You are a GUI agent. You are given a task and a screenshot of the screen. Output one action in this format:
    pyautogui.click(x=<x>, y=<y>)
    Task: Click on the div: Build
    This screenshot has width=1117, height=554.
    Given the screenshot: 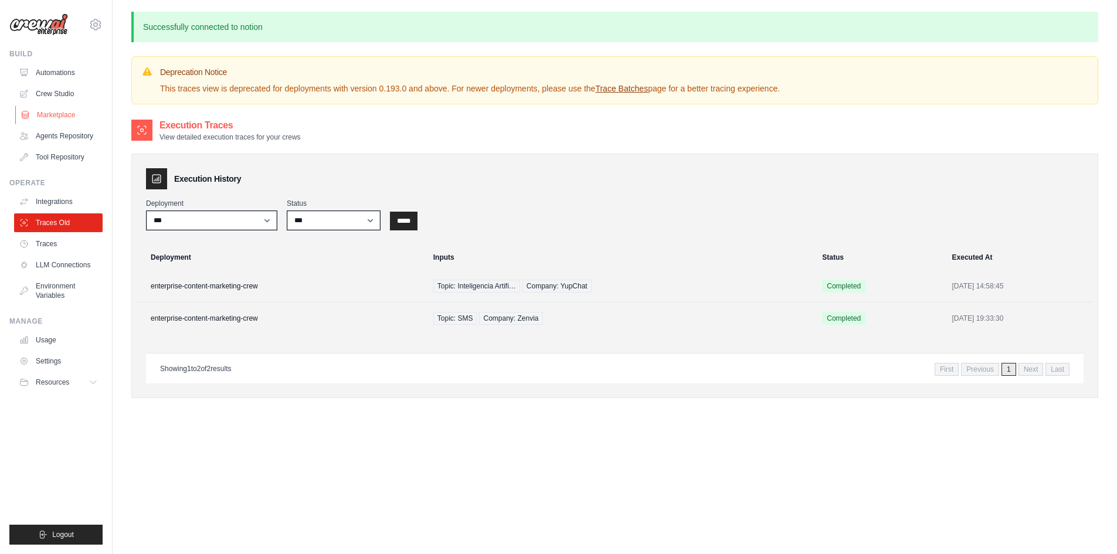 What is the action you would take?
    pyautogui.click(x=56, y=54)
    